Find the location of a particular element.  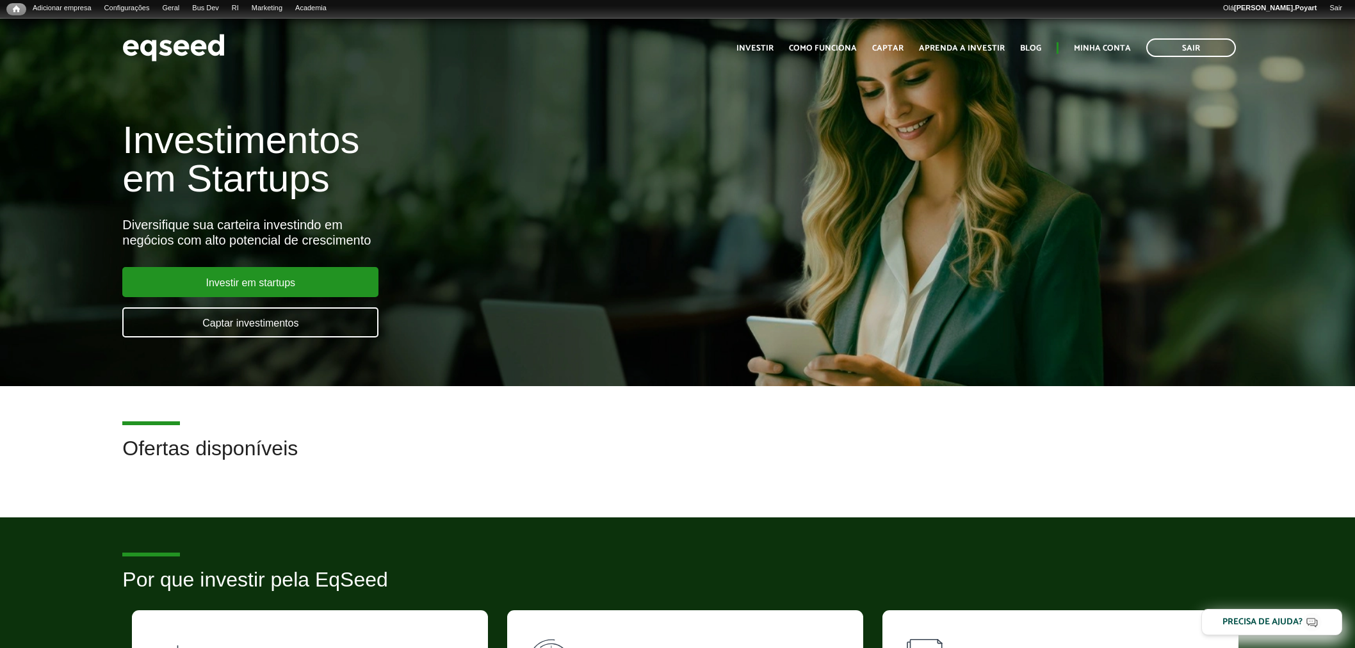

a: Marketing is located at coordinates (267, 8).